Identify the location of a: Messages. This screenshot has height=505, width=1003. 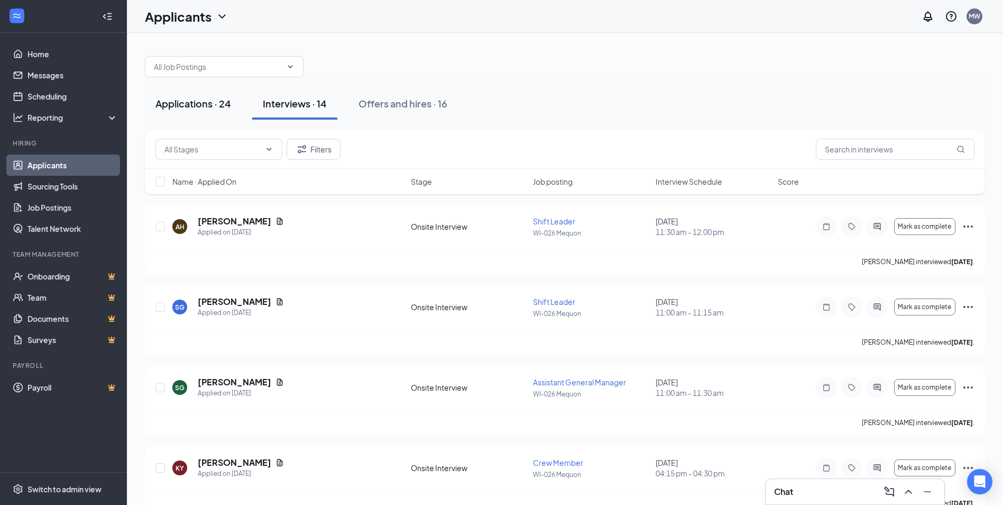
(72, 75).